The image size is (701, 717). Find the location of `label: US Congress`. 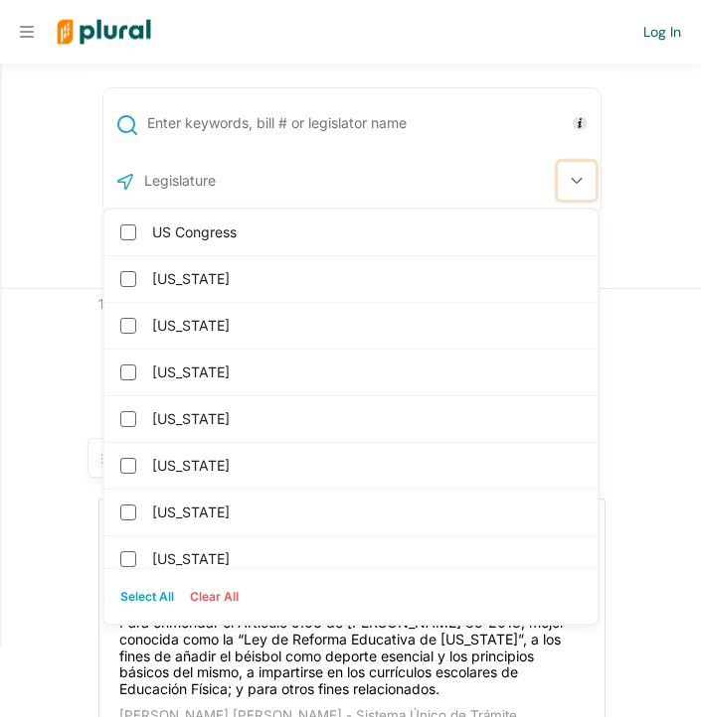

label: US Congress is located at coordinates (365, 233).